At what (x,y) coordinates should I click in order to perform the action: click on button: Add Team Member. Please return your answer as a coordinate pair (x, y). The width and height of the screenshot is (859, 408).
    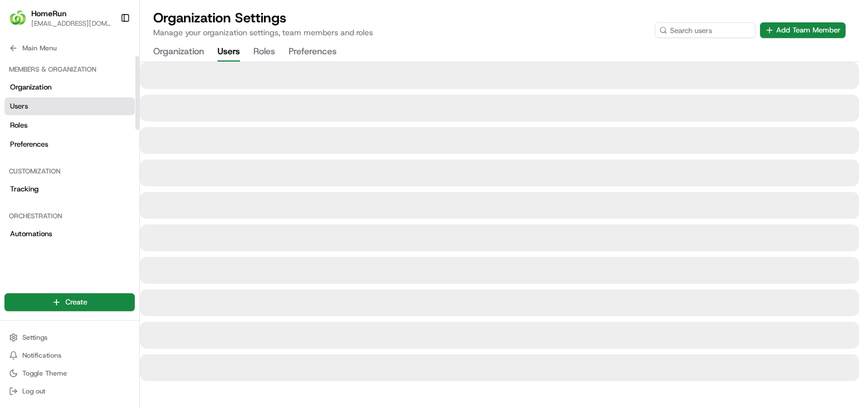
    Looking at the image, I should click on (803, 30).